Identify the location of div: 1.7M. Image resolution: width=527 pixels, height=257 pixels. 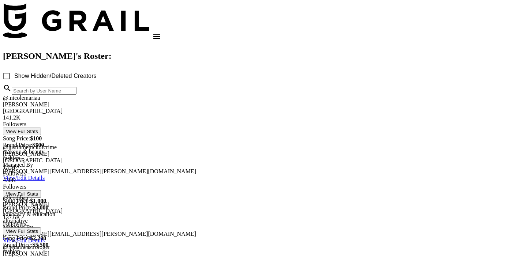
(264, 167).